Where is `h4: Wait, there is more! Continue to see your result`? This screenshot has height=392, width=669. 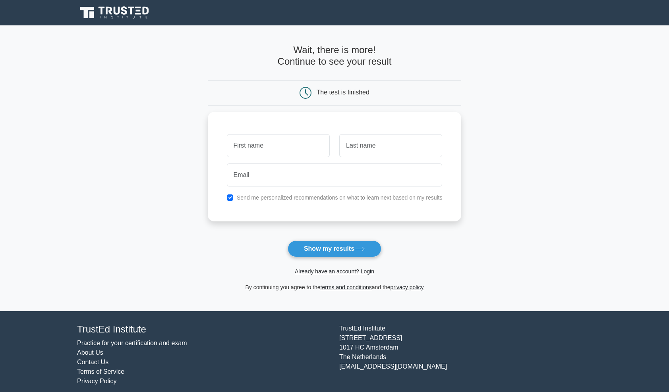 h4: Wait, there is more! Continue to see your result is located at coordinates (334, 56).